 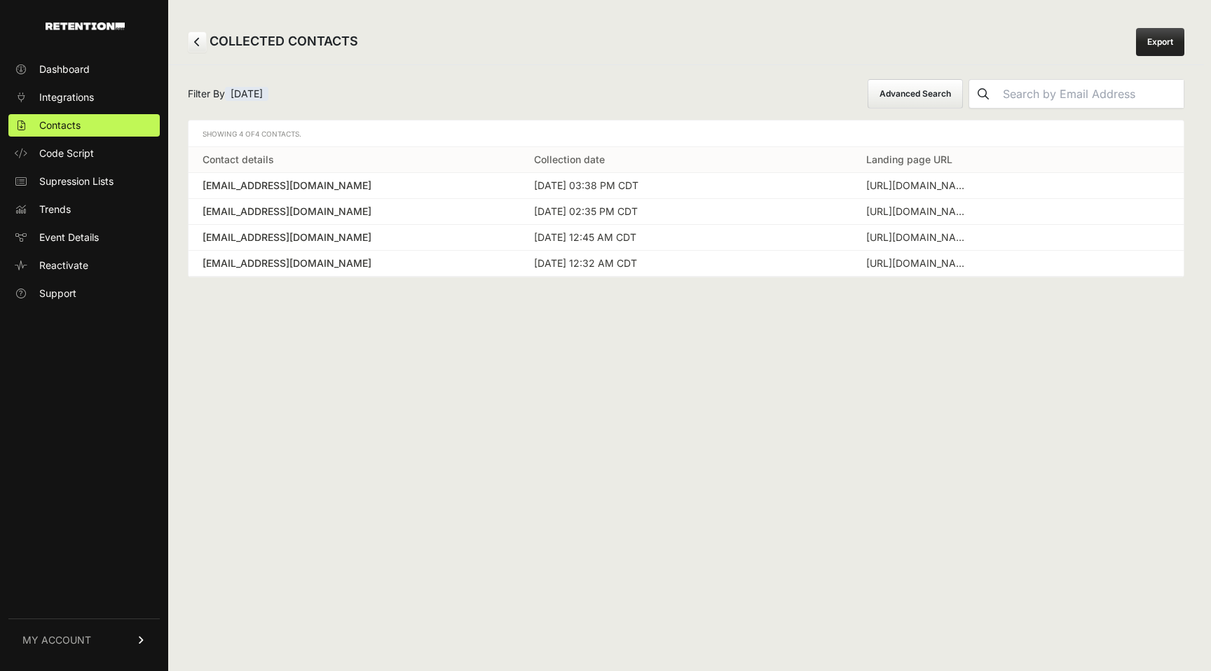 I want to click on div: https://tax.irsprob.com/homepage-9016?utm_medium=paid&utm_source=an&utm_id=6892080266237&utm_cont..., so click(x=919, y=264).